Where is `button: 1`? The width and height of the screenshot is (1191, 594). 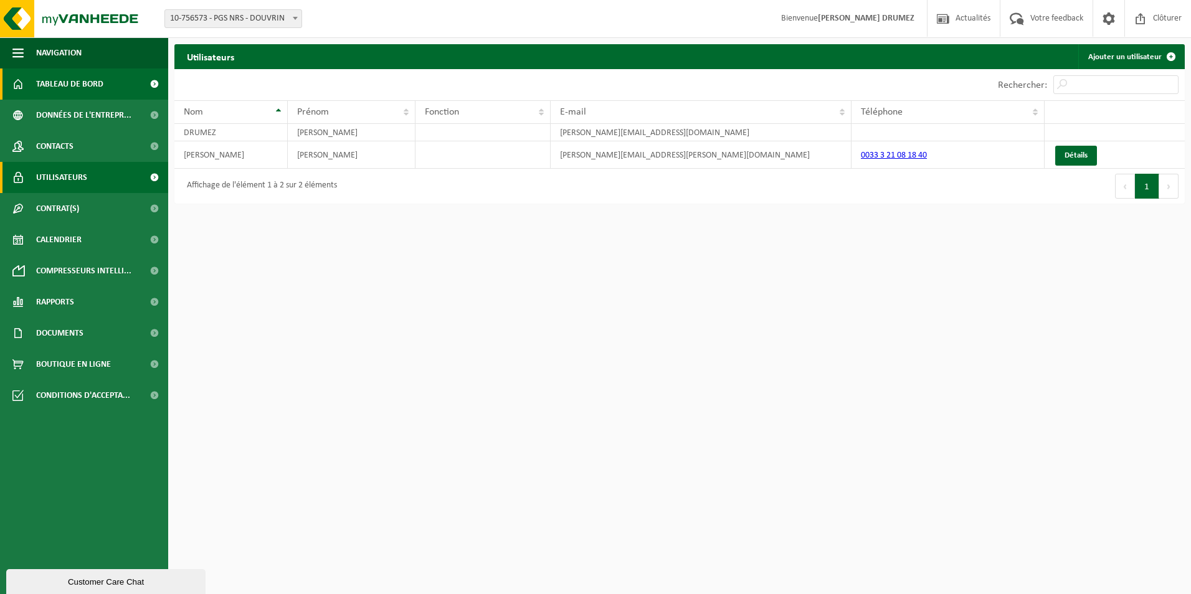
button: 1 is located at coordinates (1147, 186).